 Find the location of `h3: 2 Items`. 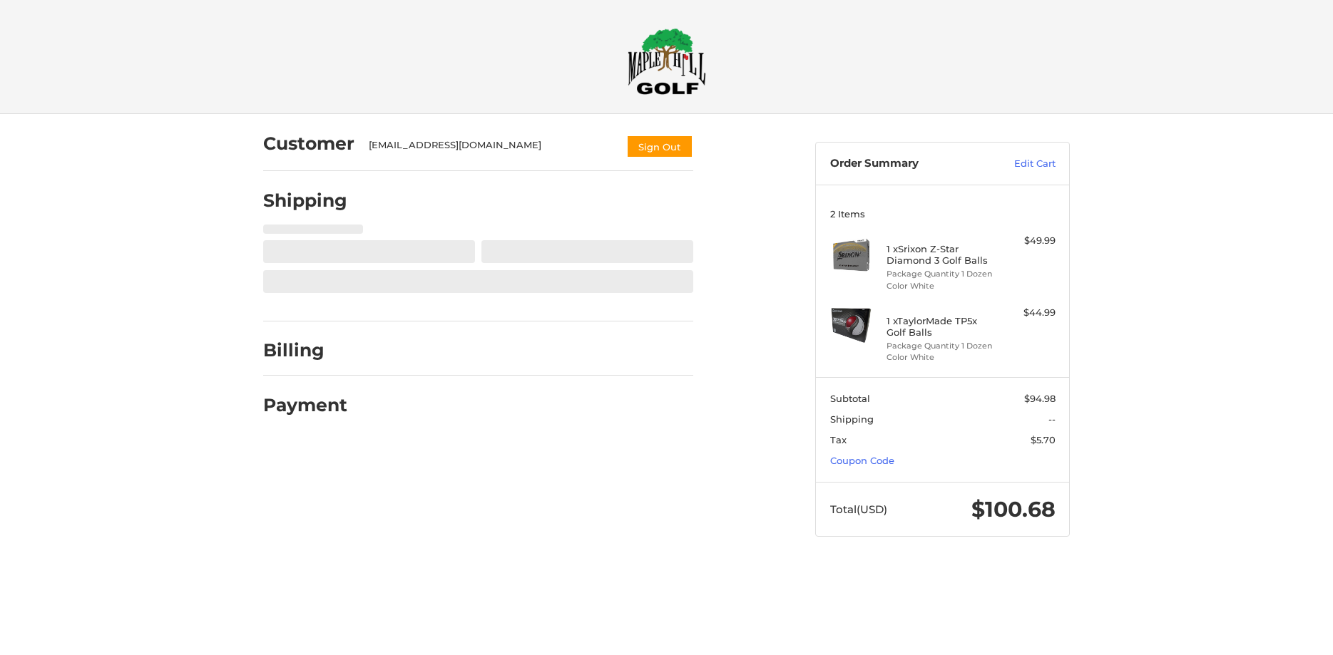

h3: 2 Items is located at coordinates (943, 214).